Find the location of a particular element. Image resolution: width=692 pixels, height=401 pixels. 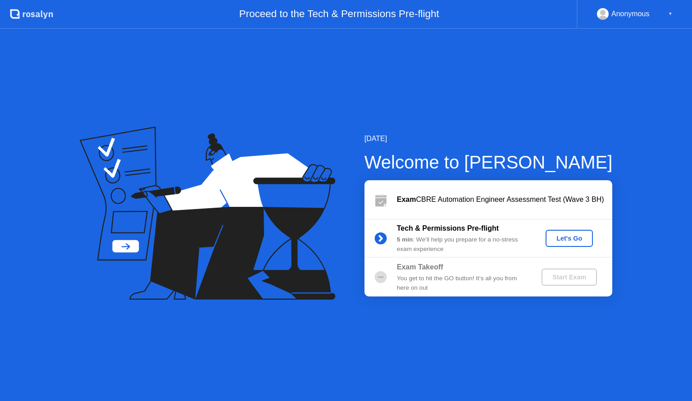

div: Let's Go is located at coordinates (569, 238).